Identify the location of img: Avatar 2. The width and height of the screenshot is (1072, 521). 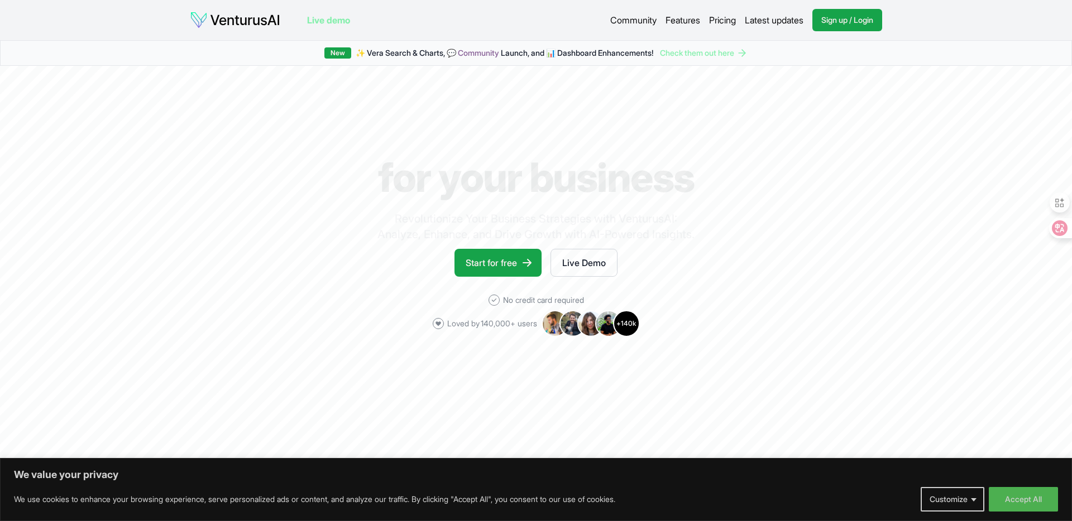
(573, 324).